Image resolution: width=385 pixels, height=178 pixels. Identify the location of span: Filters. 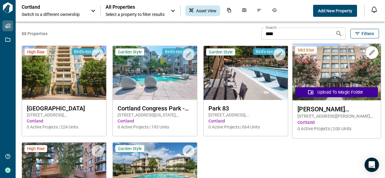
(367, 34).